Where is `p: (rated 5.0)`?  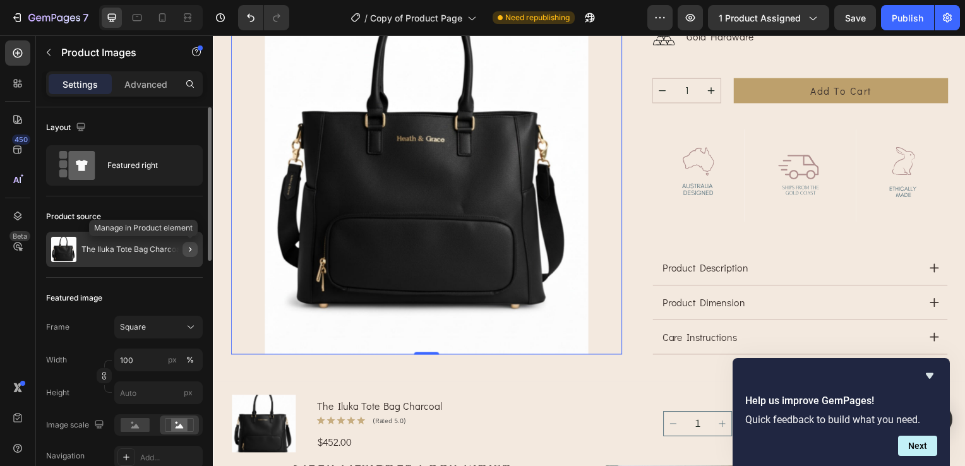
p: (rated 5.0) is located at coordinates (177, 388).